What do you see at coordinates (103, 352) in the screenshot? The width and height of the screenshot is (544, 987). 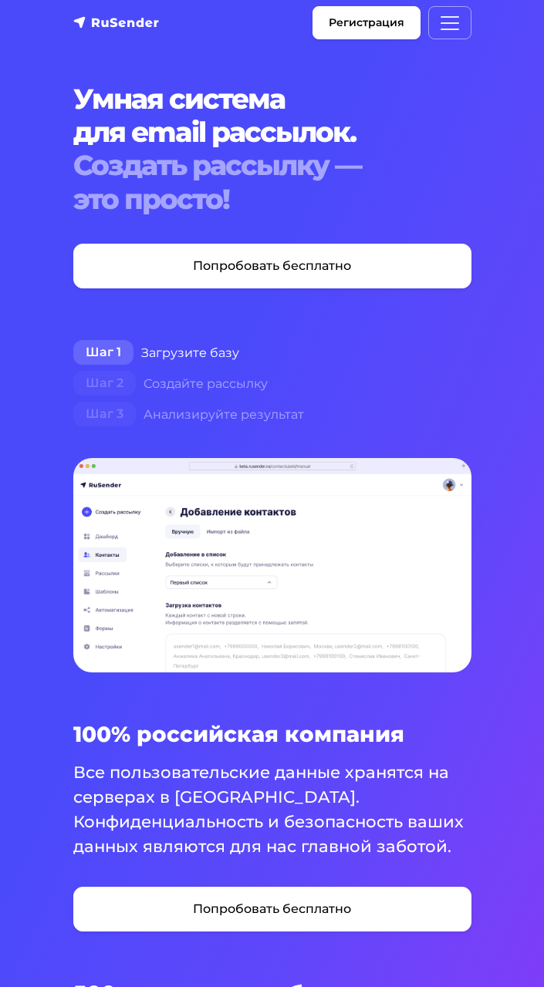 I see `span: Шаг 1` at bounding box center [103, 352].